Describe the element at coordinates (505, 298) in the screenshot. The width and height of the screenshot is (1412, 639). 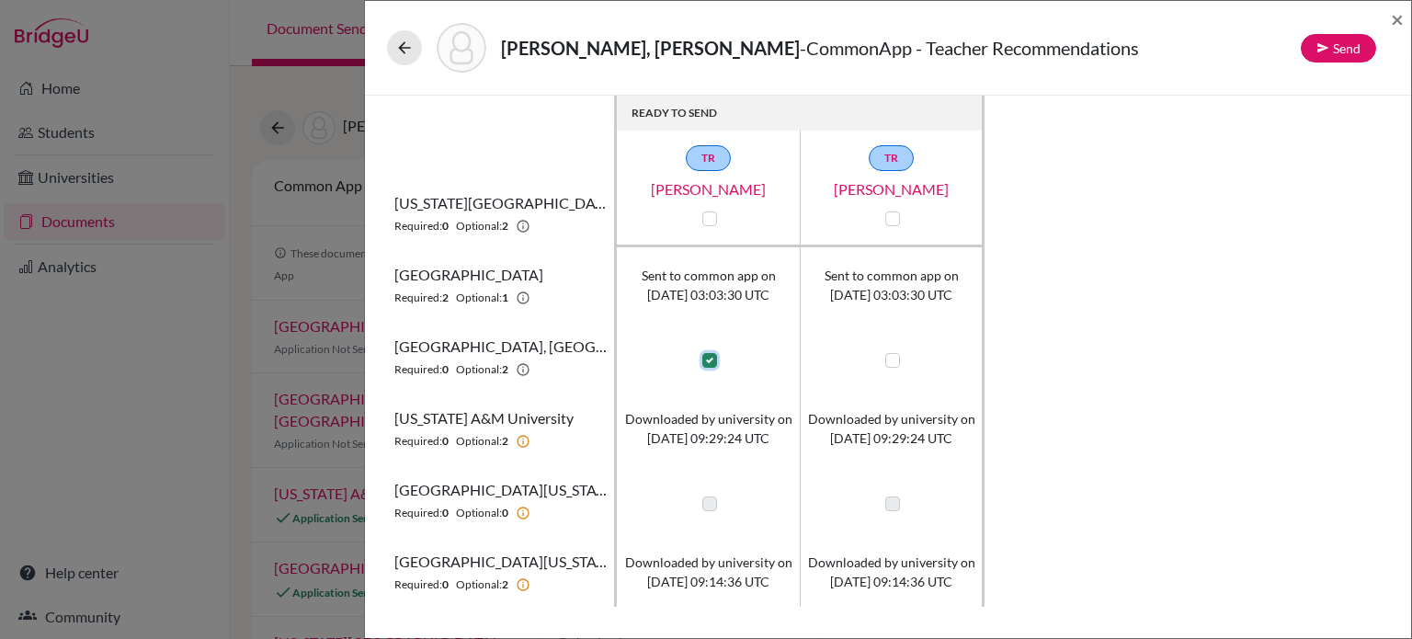
I see `b: 1` at that location.